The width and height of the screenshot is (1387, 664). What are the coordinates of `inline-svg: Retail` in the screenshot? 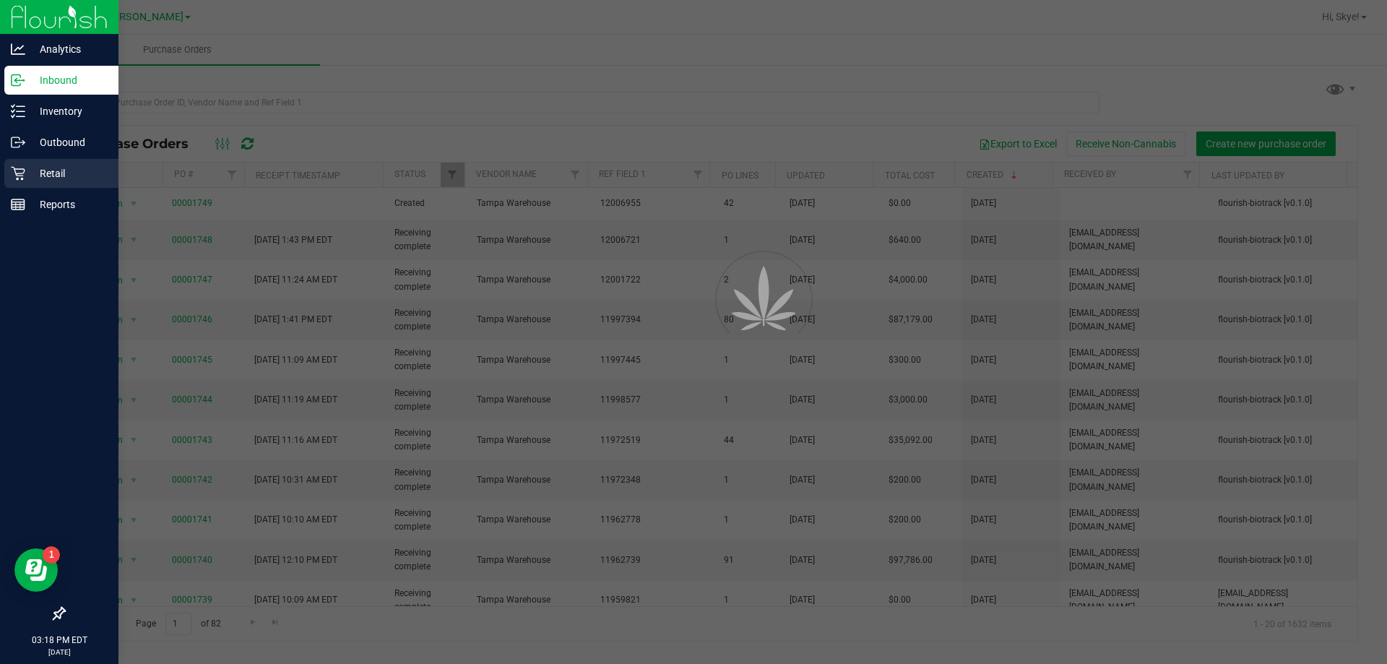 It's located at (18, 173).